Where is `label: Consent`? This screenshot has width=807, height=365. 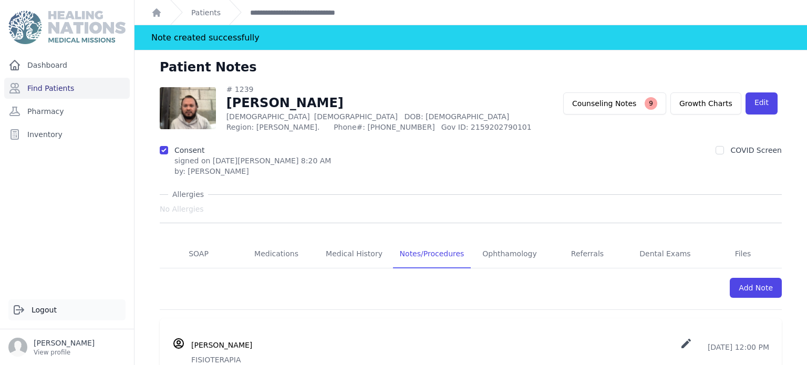
label: Consent is located at coordinates (189, 150).